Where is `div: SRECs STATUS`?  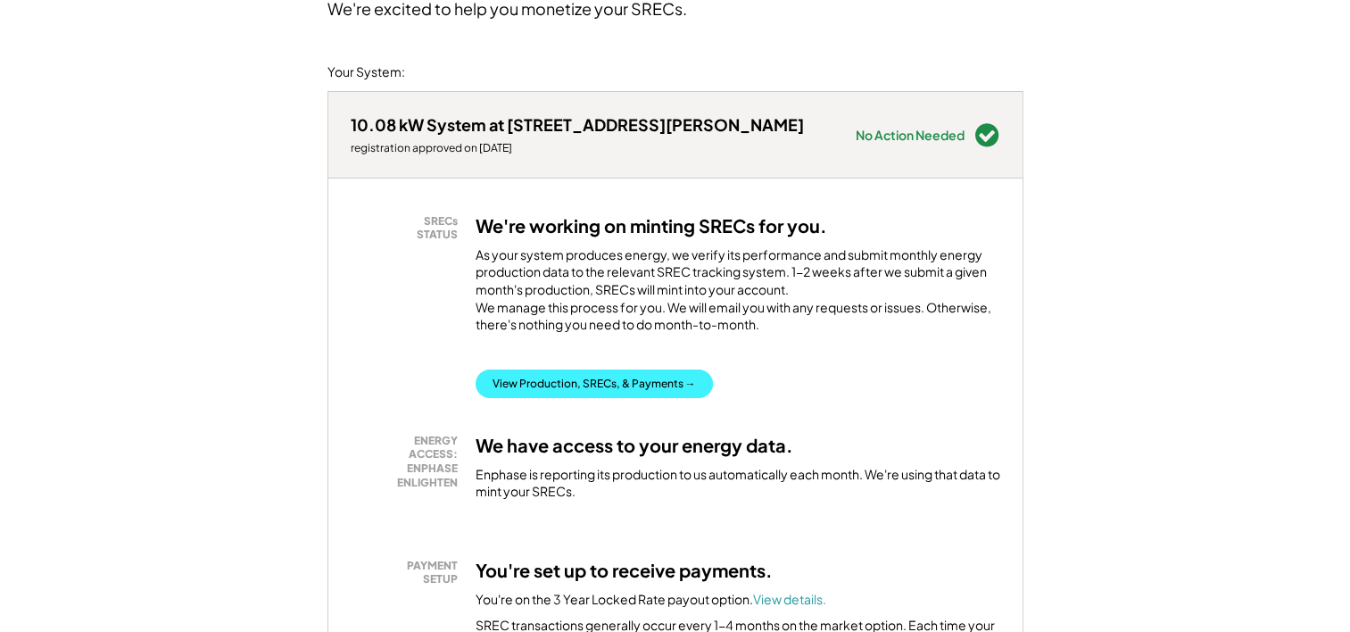
div: SRECs STATUS is located at coordinates (409, 228).